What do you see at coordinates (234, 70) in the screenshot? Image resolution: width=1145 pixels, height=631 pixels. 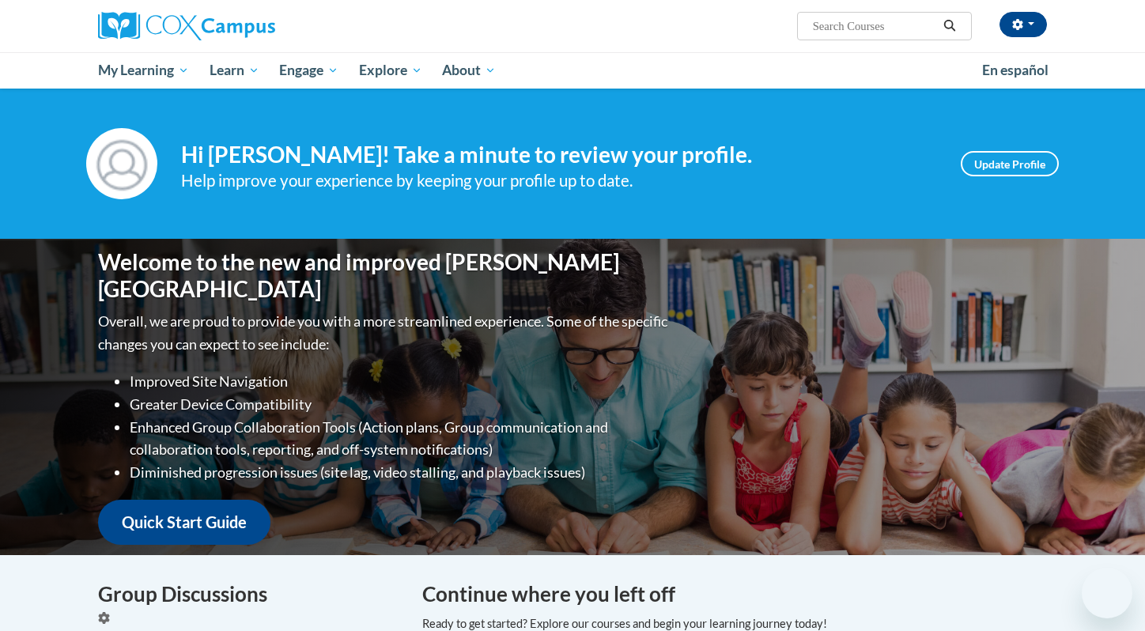 I see `a: Learn` at bounding box center [234, 70].